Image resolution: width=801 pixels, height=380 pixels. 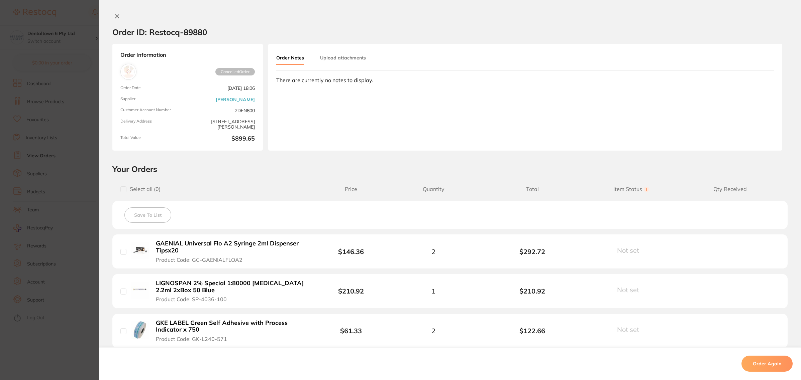 What do you see at coordinates (532, 252) in the screenshot?
I see `b: $292.72` at bounding box center [532, 252].